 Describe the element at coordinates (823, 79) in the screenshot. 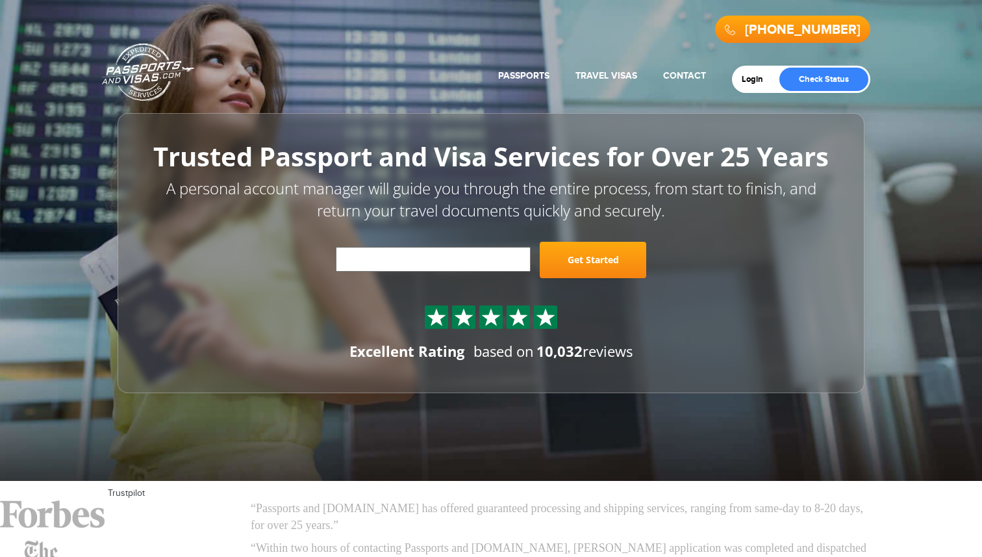

I see `a: Check Status` at that location.